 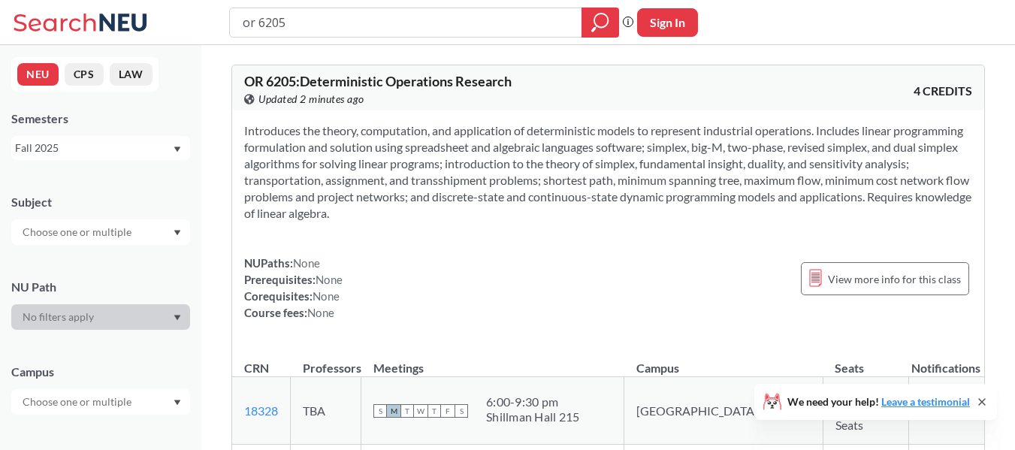 I want to click on span: W, so click(x=421, y=411).